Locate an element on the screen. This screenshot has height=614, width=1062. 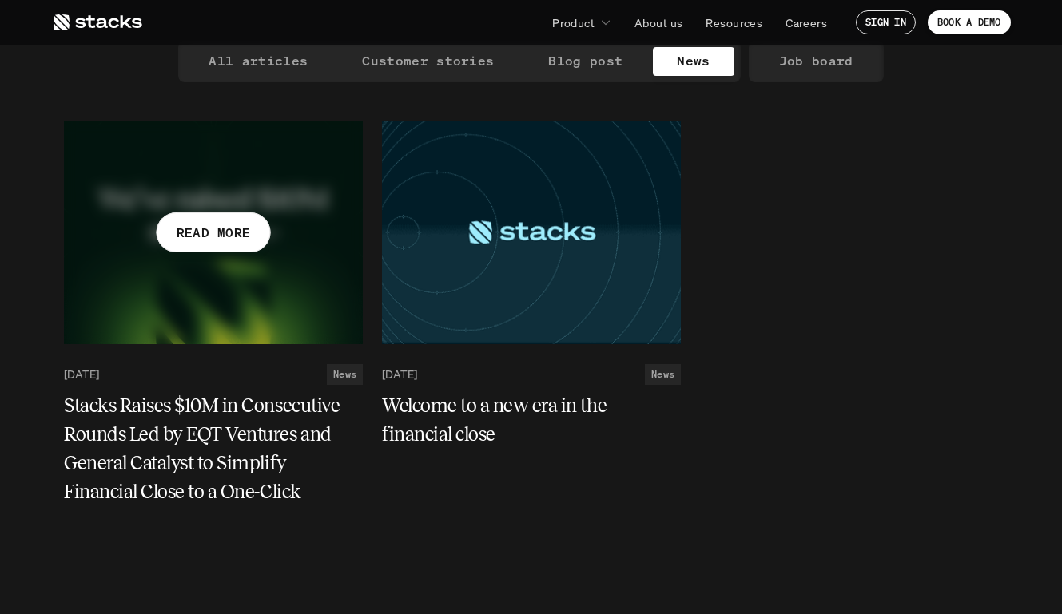
p: Product is located at coordinates (573, 22).